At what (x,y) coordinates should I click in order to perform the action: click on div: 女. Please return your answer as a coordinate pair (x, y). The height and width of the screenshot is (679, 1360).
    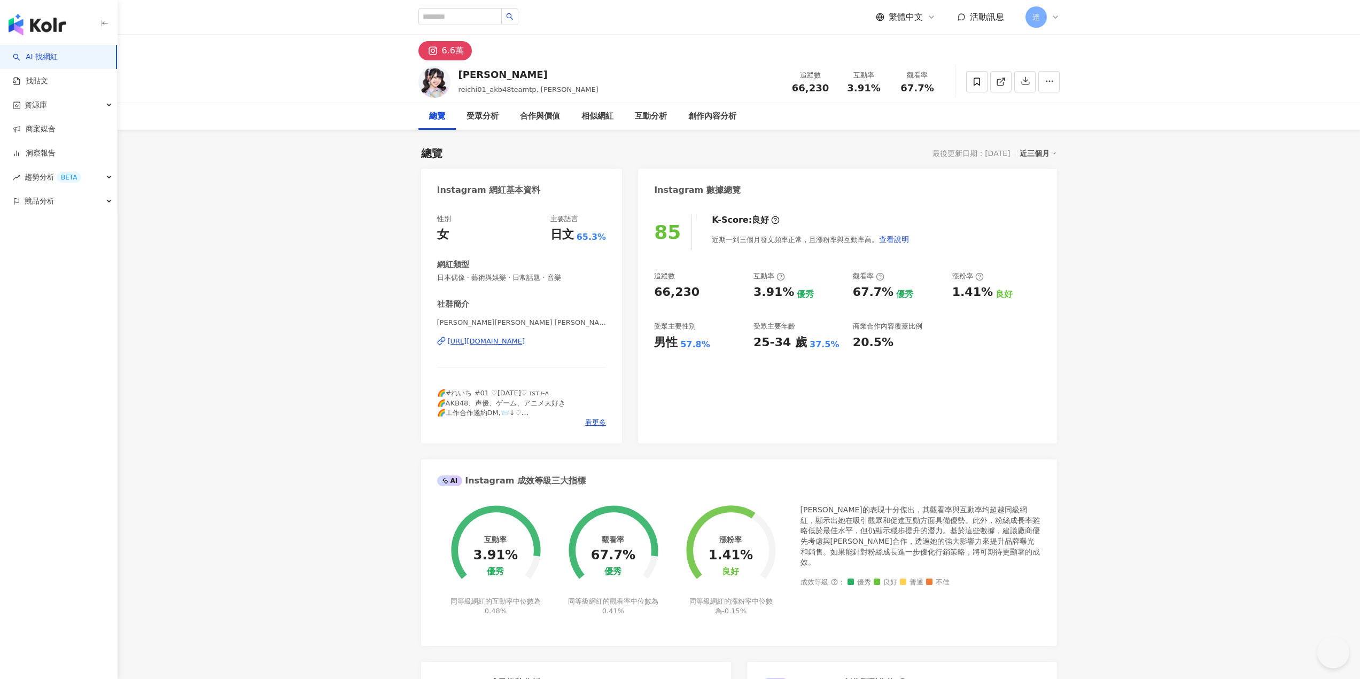
    Looking at the image, I should click on (443, 235).